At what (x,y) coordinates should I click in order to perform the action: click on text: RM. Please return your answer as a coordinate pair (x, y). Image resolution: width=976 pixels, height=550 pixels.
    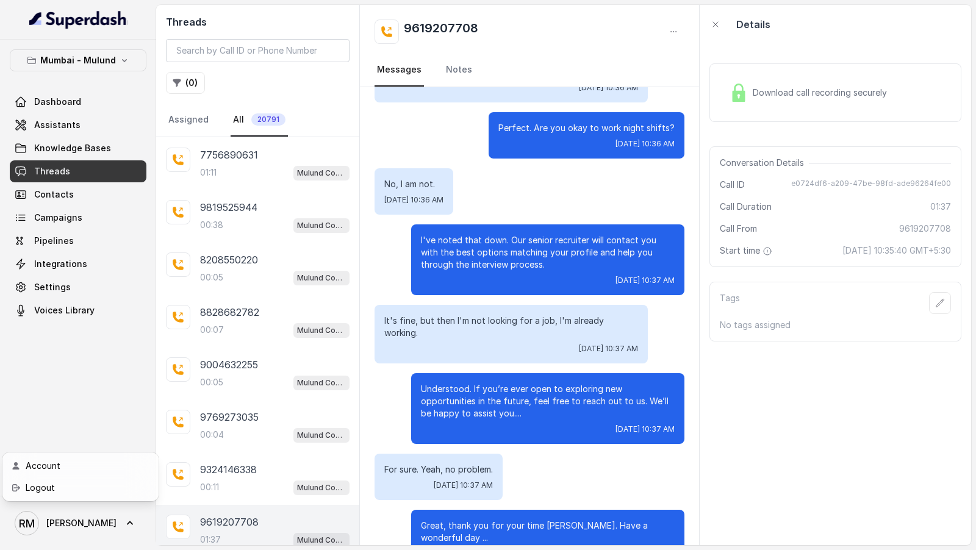
    Looking at the image, I should click on (27, 523).